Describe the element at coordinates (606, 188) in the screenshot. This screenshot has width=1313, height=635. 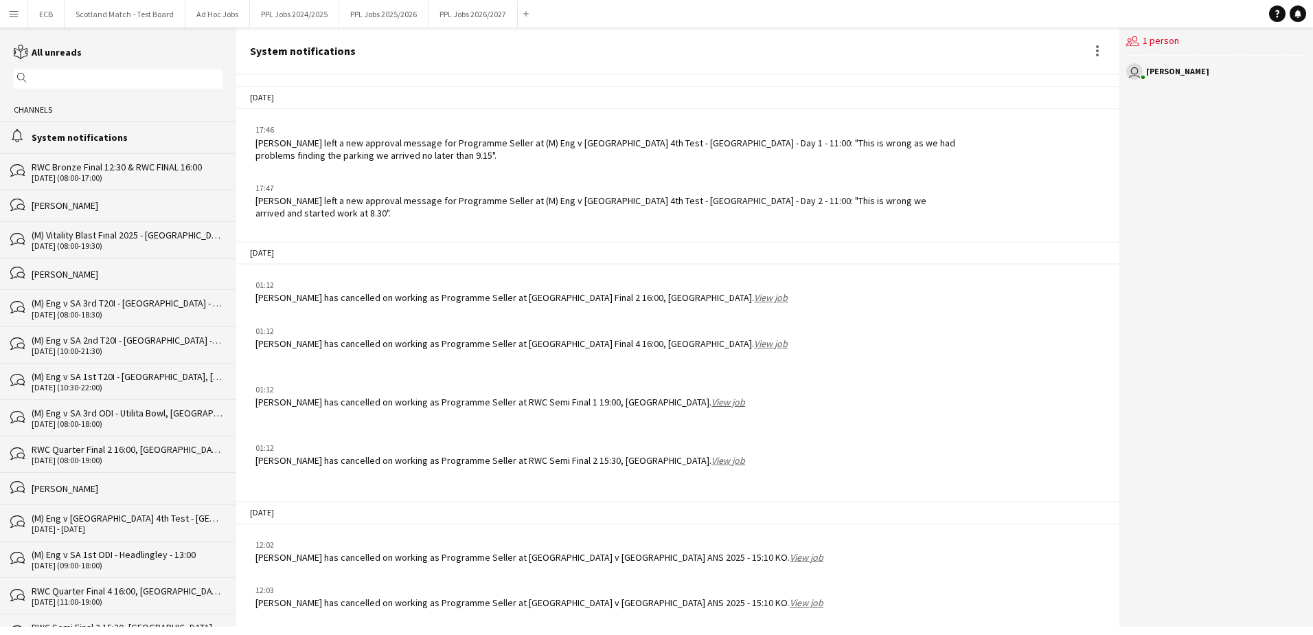
I see `div: 17:47` at that location.